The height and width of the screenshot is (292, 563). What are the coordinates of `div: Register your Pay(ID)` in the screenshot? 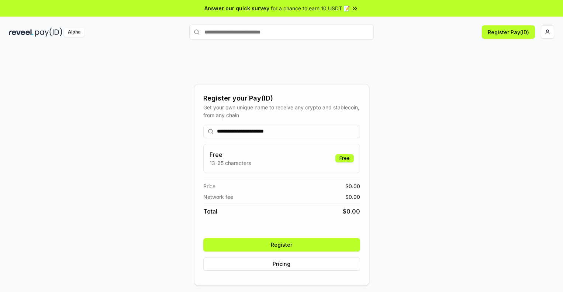 It's located at (281, 98).